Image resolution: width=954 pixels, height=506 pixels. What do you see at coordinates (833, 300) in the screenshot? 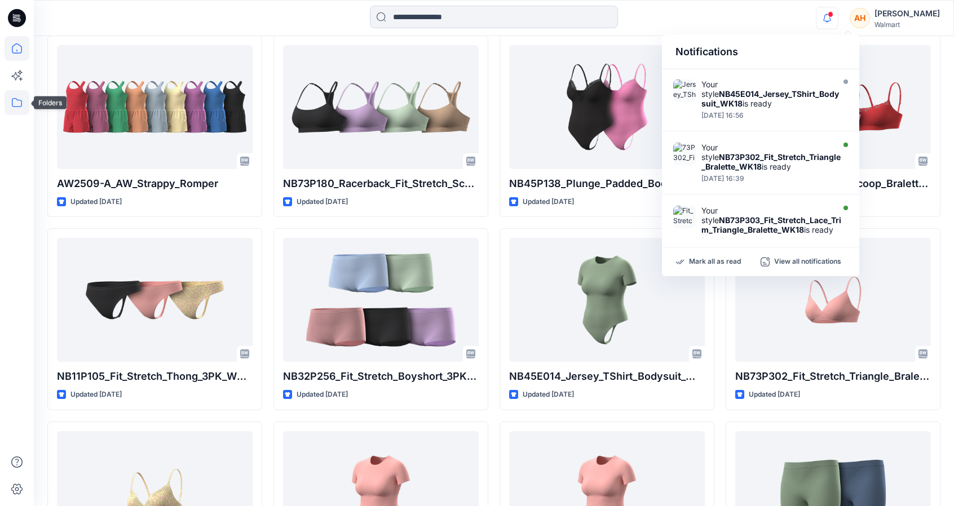
I see `a: NB73P302_Fit_Stretch_Triangle_Bralette_WK18` at bounding box center [833, 300].